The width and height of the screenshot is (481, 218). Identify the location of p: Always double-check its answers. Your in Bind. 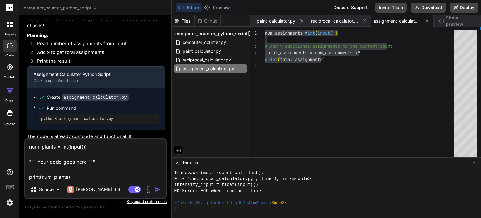
(96, 207).